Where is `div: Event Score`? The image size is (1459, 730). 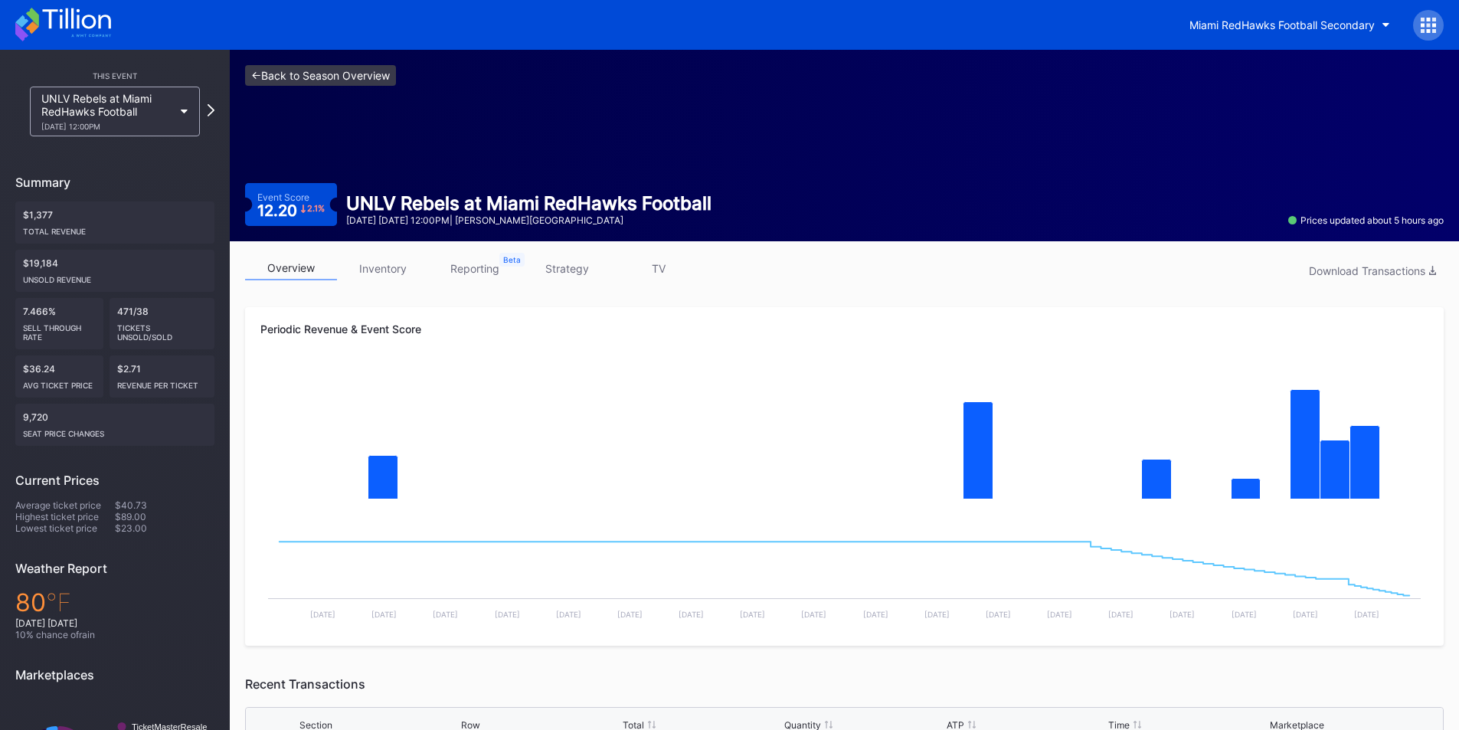 div: Event Score is located at coordinates (283, 197).